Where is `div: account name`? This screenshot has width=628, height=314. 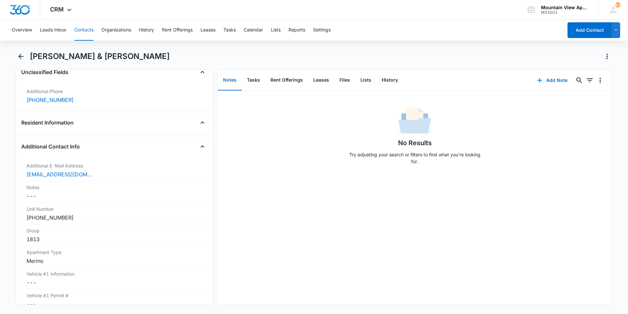
div: account name is located at coordinates (565, 8).